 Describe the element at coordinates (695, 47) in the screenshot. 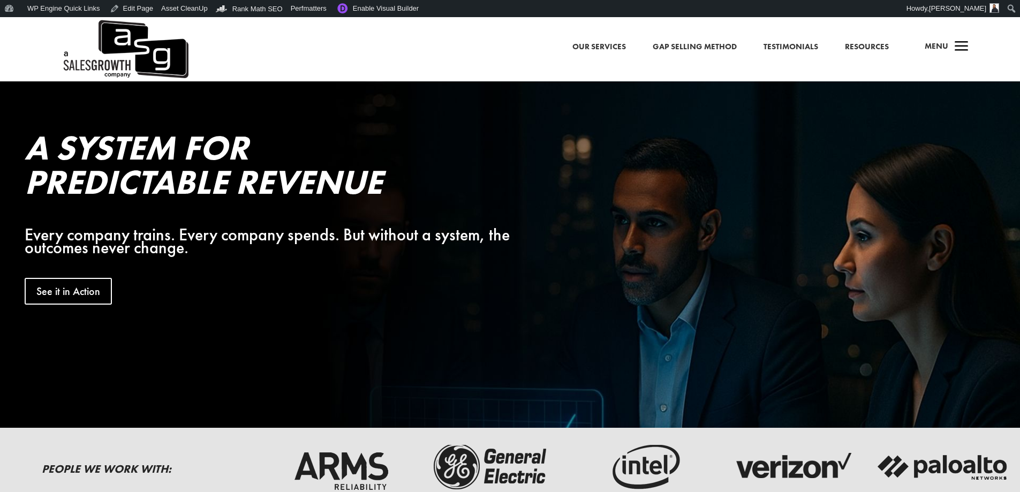

I see `a: Gap Selling Method` at that location.